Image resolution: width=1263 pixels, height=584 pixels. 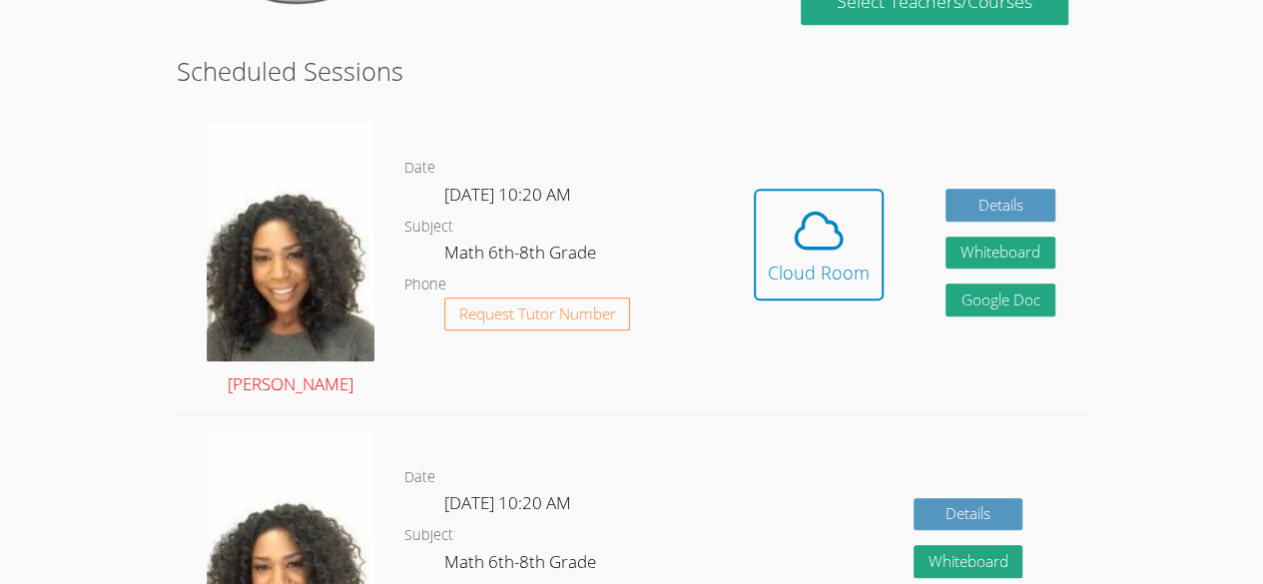 I want to click on button: Request Tutor Number, so click(x=537, y=314).